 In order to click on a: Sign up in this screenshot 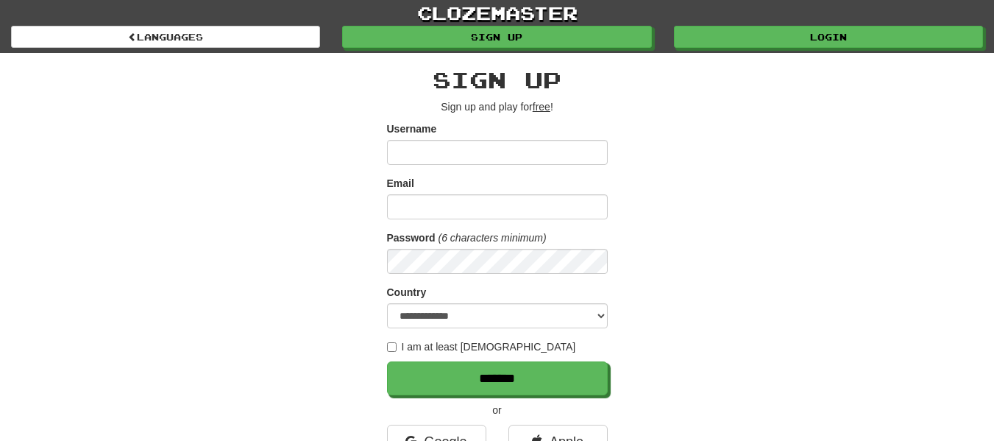, I will do `click(497, 37)`.